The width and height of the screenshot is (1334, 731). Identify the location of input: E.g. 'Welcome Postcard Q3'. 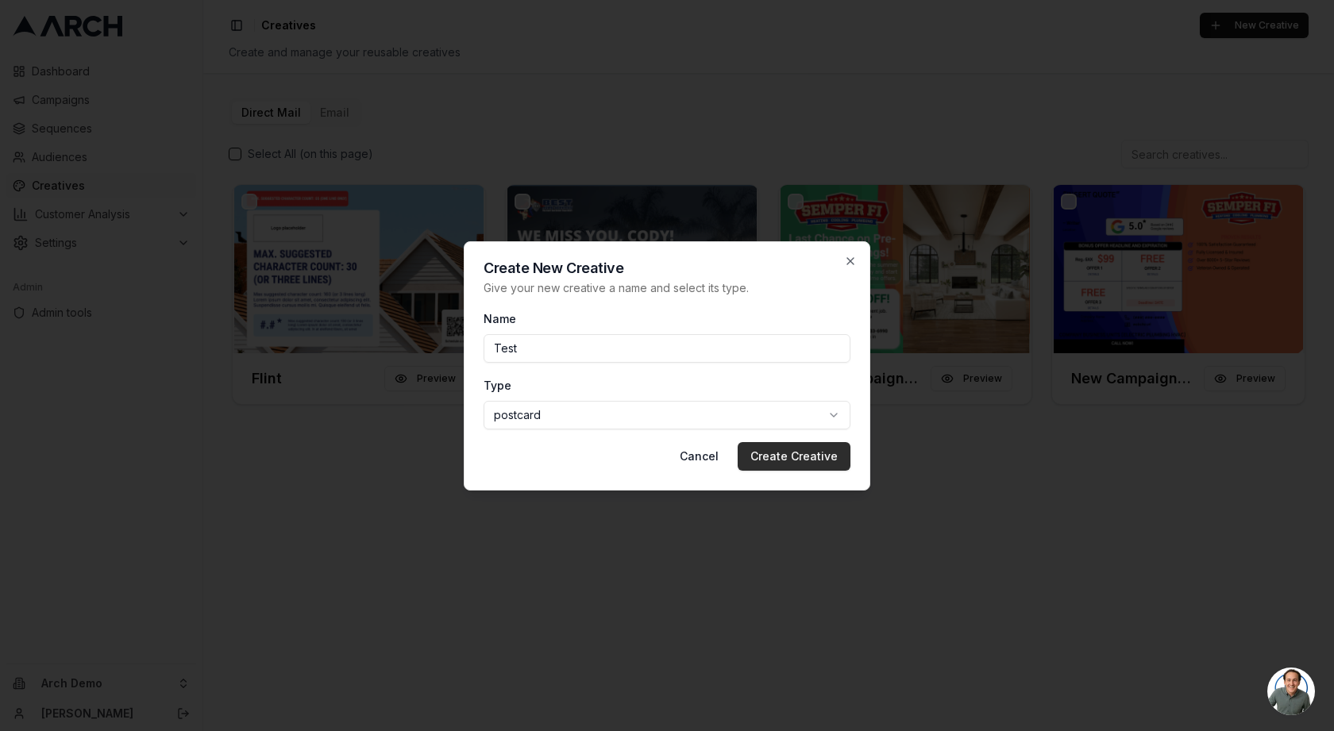
(667, 349).